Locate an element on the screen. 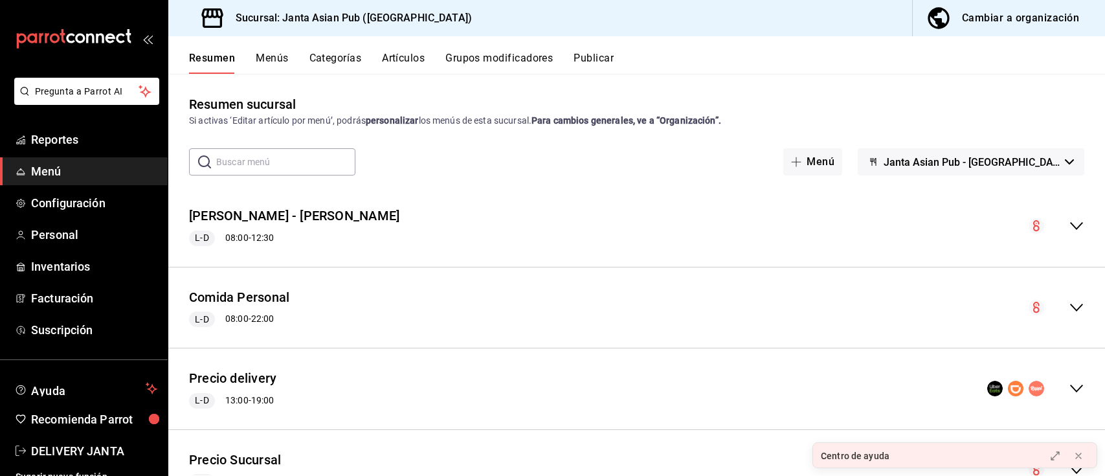 Image resolution: width=1105 pixels, height=476 pixels. div: Centro de ayuda is located at coordinates (855, 456).